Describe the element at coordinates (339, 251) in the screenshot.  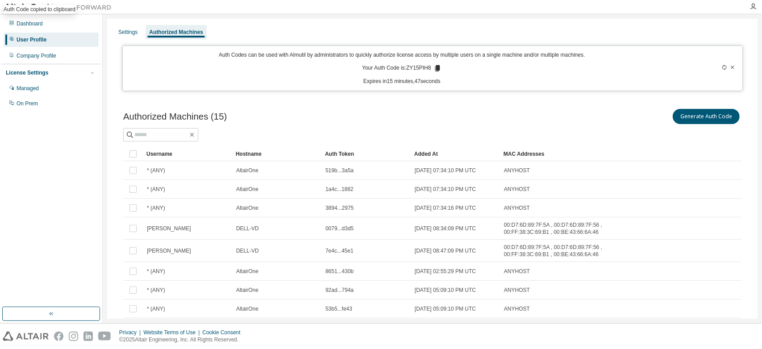
I see `span: 7e4c...45e1` at that location.